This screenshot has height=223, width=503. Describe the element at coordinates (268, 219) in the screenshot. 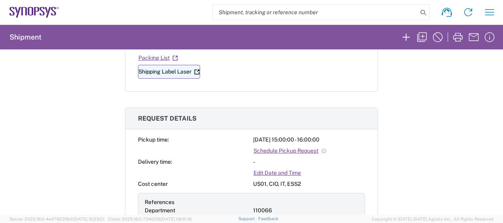

I see `a: Feedback` at that location.